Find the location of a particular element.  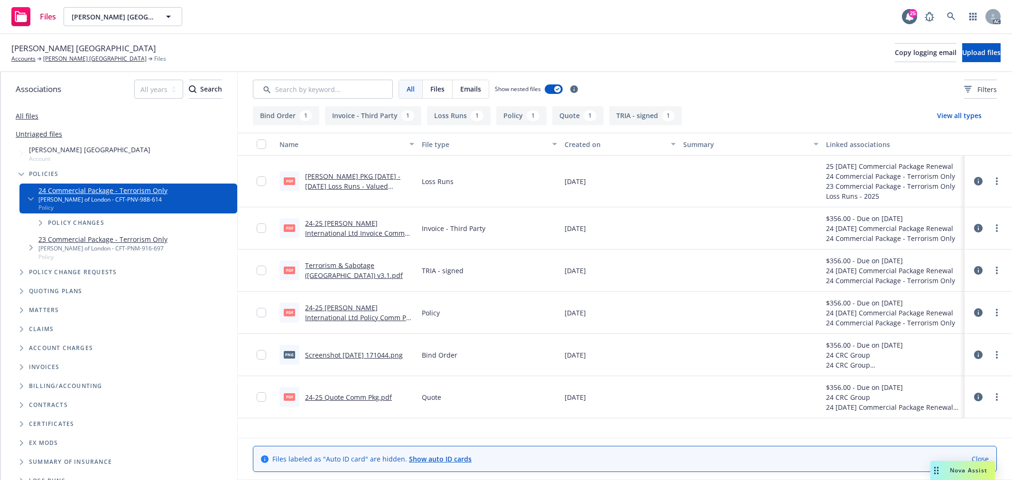

span: Ex Mods is located at coordinates (43, 443).